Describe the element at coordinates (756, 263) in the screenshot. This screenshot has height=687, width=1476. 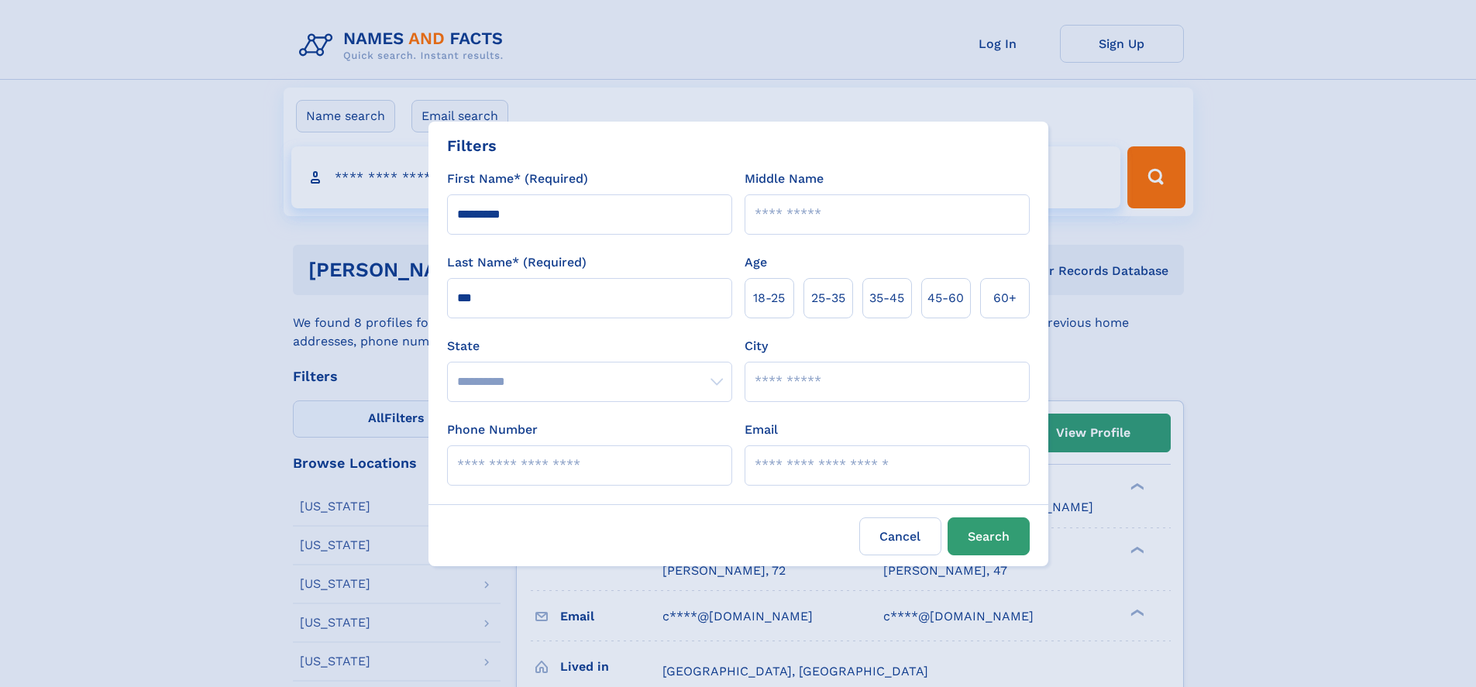
I see `label: Age` at that location.